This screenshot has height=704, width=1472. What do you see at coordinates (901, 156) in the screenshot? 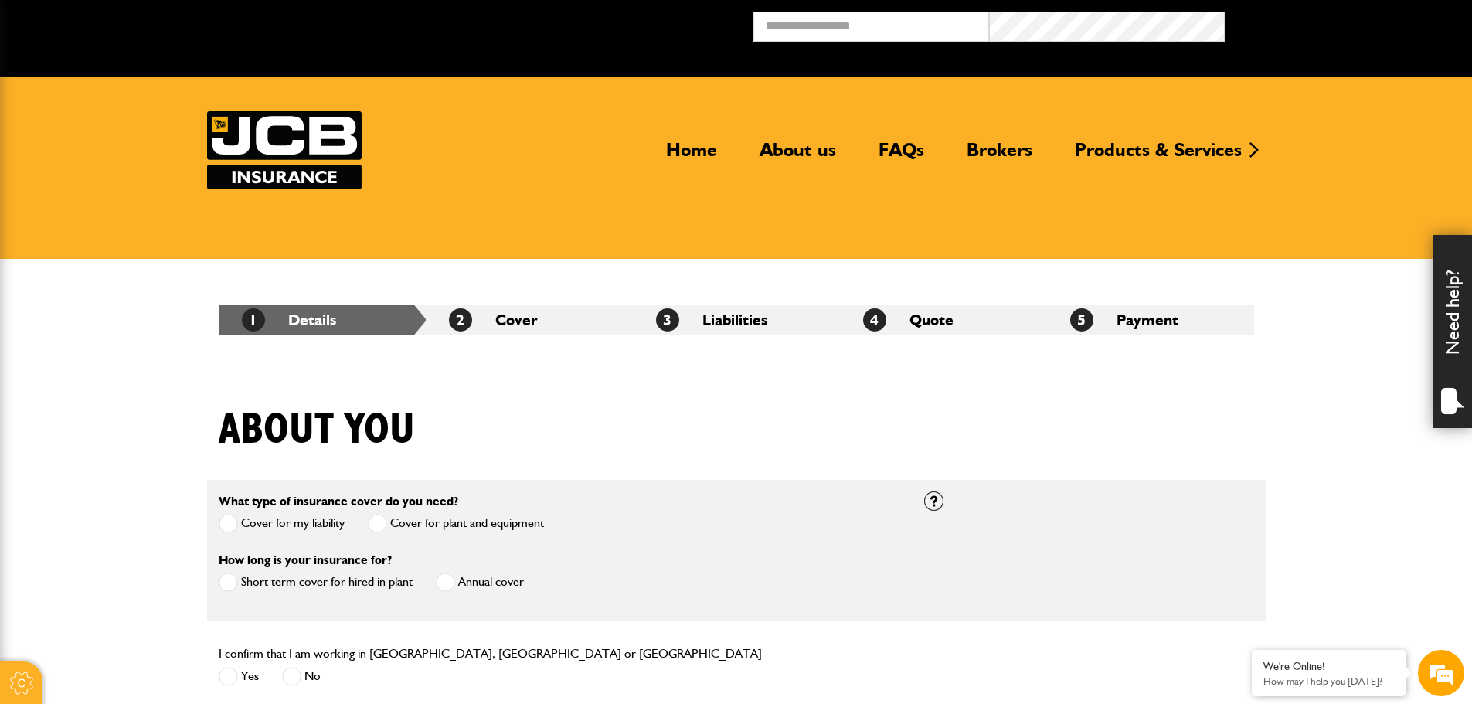
I see `a: FAQs` at bounding box center [901, 156].